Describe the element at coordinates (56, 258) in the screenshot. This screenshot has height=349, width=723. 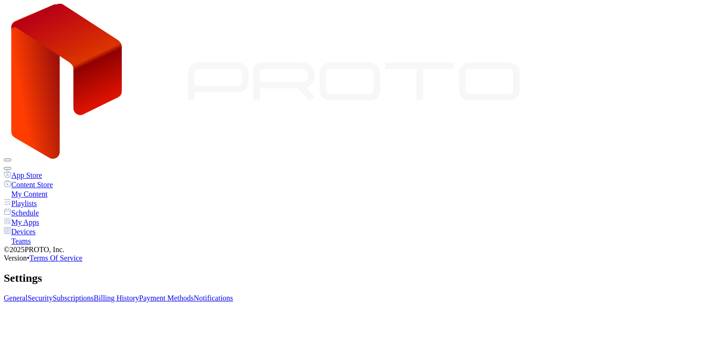
I see `a: Terms Of Service` at that location.